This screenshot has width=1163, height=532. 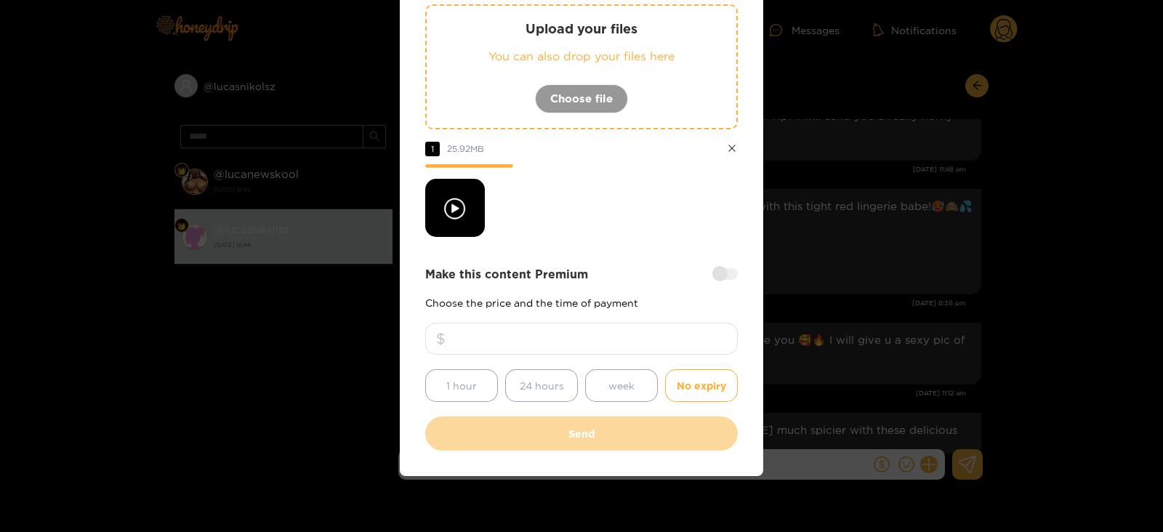 I want to click on span: 24 hours, so click(x=541, y=385).